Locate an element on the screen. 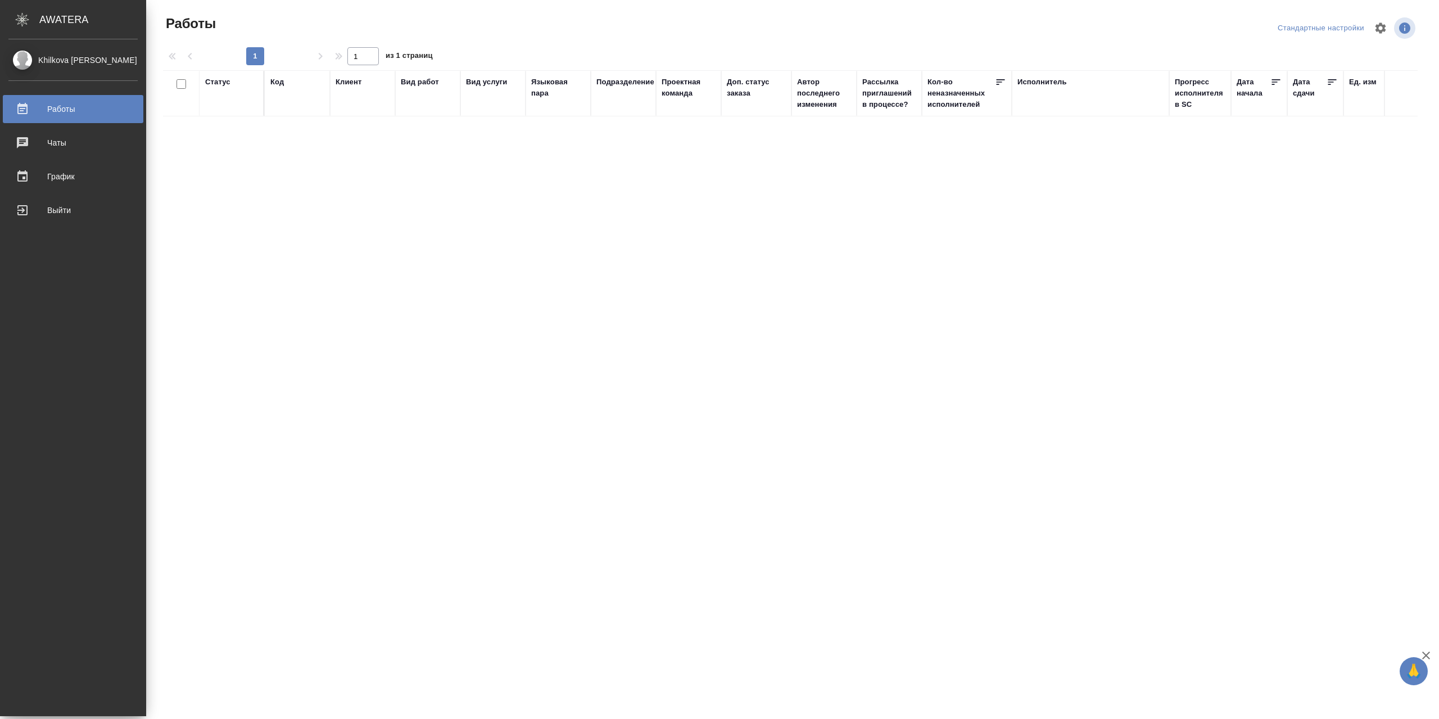 Image resolution: width=1439 pixels, height=719 pixels. div: Доп. статус заказа is located at coordinates (756, 88).